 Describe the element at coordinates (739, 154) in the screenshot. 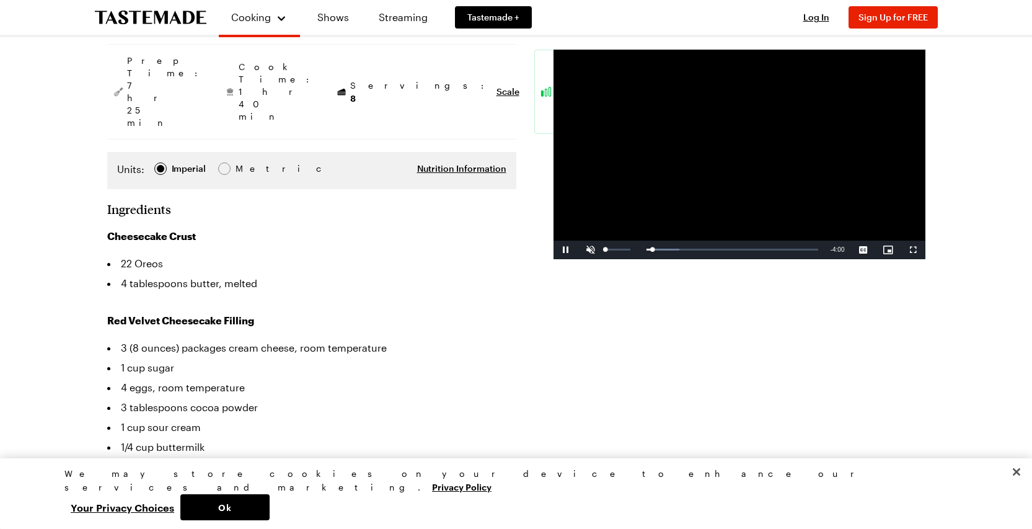

I see `div: Video Player` at that location.